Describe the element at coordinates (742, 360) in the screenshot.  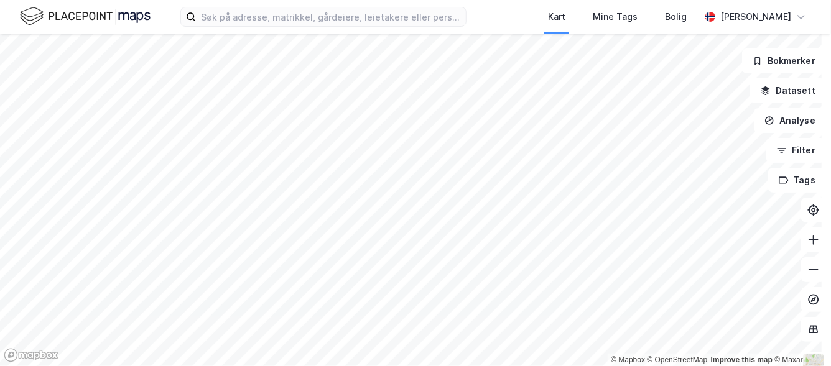
I see `a: Improve this map` at that location.